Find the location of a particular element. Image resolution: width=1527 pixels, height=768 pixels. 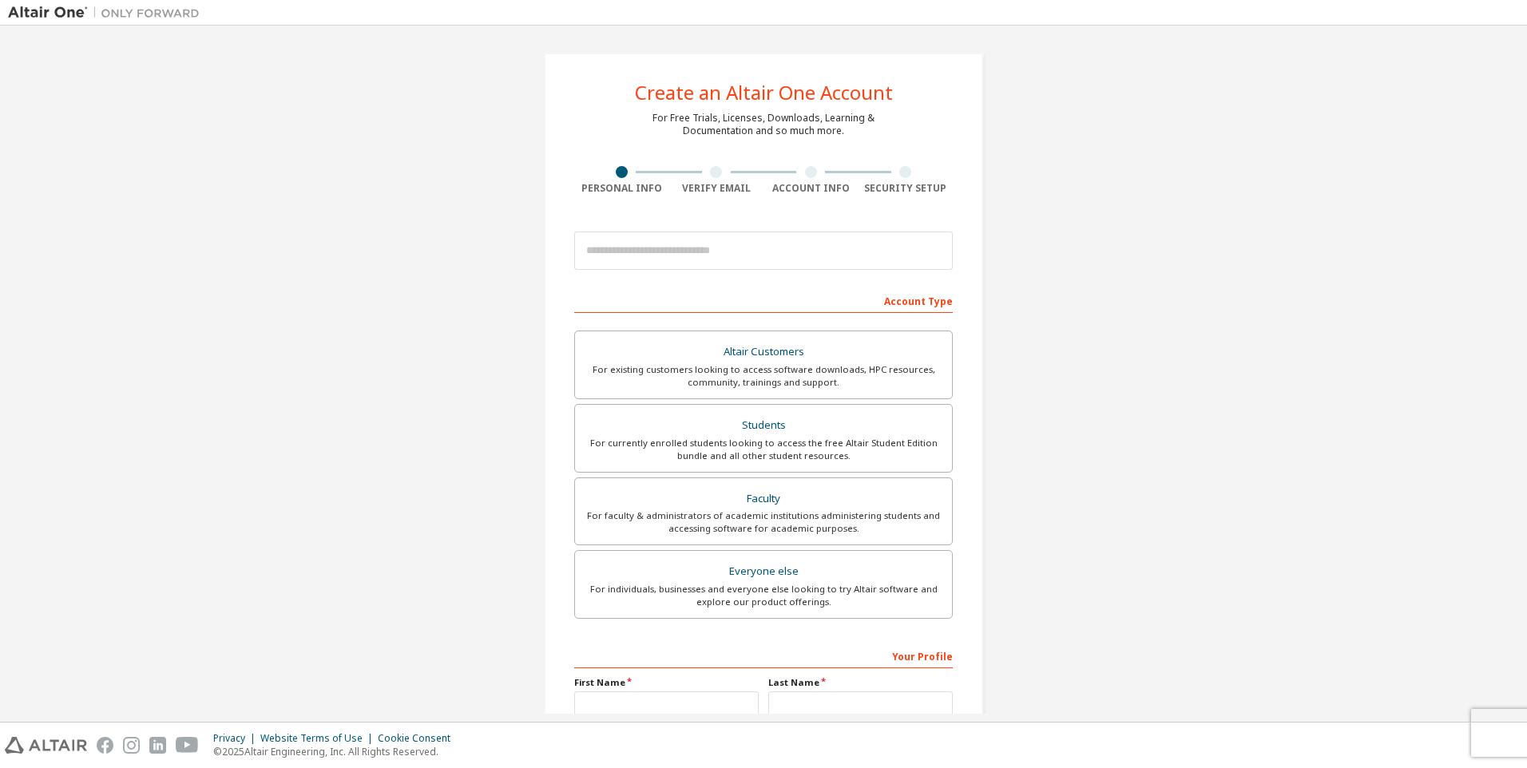

div: Students is located at coordinates (763, 426).